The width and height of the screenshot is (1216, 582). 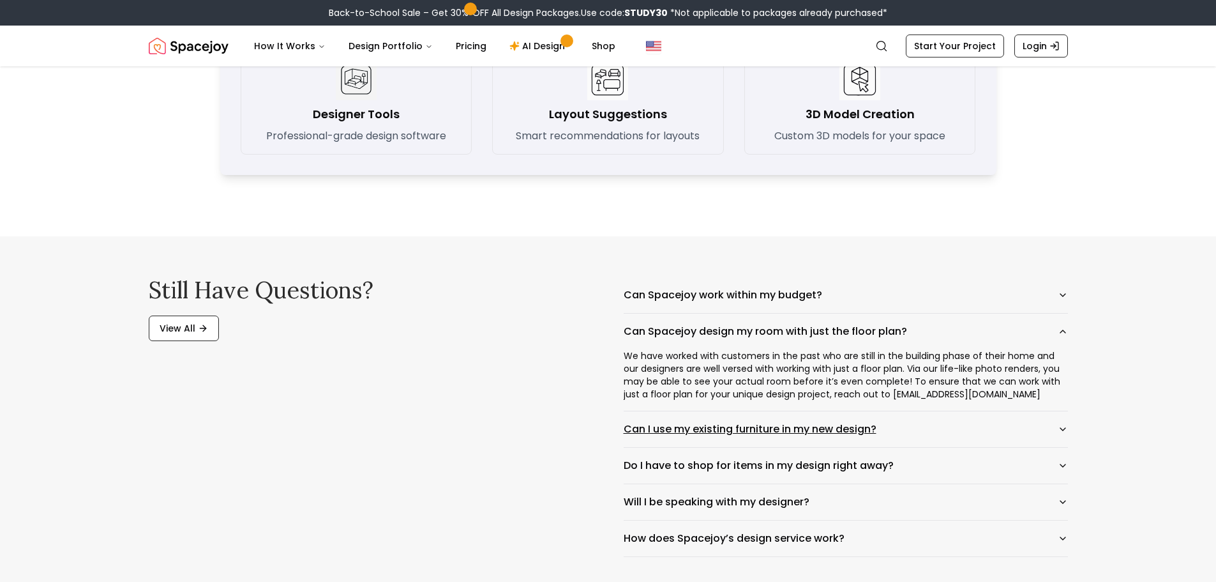 What do you see at coordinates (846, 502) in the screenshot?
I see `button: Will I be speaking with my designer?` at bounding box center [846, 502].